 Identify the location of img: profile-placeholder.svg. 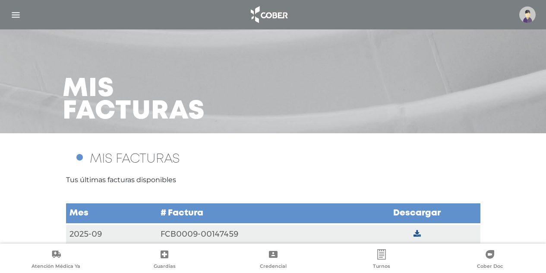
(528, 15).